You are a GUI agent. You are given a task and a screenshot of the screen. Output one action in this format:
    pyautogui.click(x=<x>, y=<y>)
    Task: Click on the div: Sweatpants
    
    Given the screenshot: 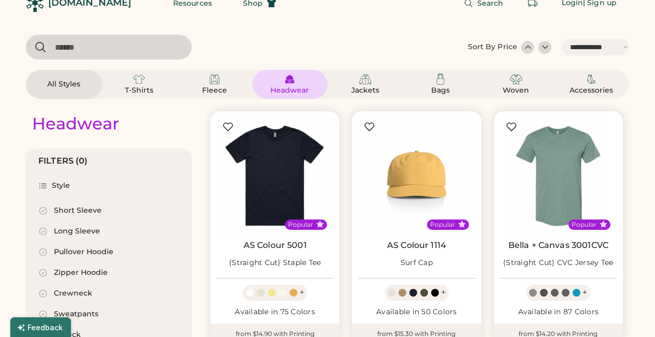 What is the action you would take?
    pyautogui.click(x=76, y=314)
    